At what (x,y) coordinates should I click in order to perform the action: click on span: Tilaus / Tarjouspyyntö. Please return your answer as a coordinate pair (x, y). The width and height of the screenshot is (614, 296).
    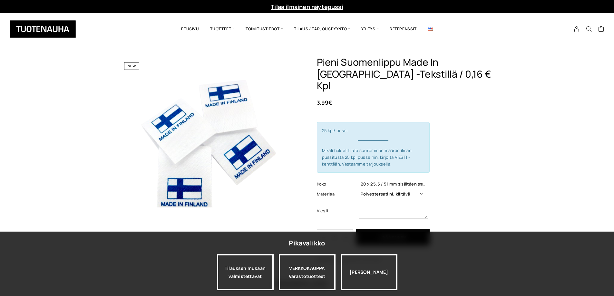
    Looking at the image, I should click on (322, 29).